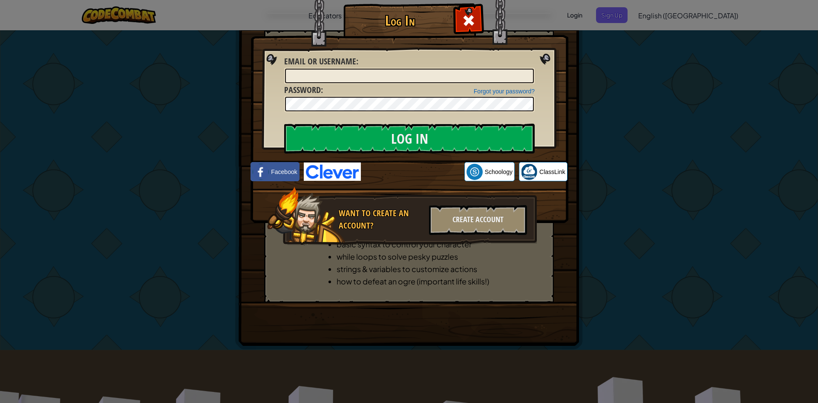 This screenshot has width=818, height=403. Describe the element at coordinates (475, 172) in the screenshot. I see `img: schoology.png` at that location.